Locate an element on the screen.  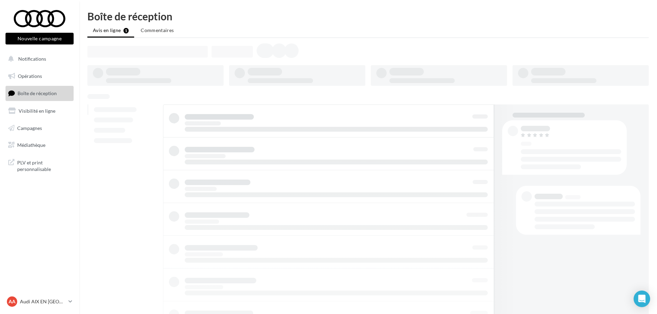
a: Opérations is located at coordinates (40, 76).